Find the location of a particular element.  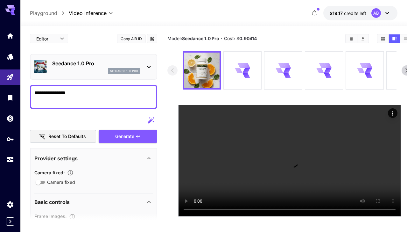

div: API Keys is located at coordinates (10, 139).